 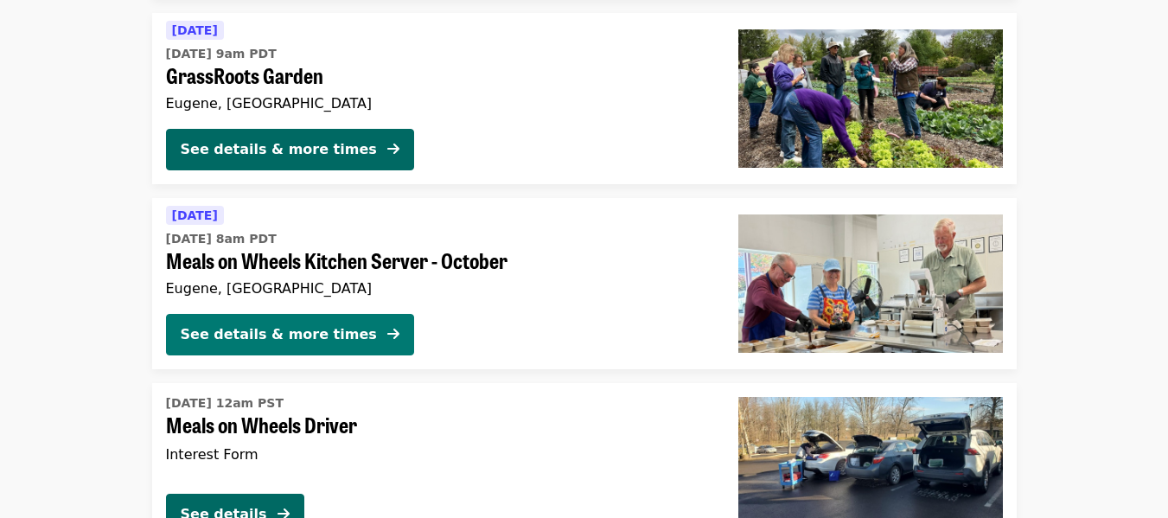 I want to click on span: Interest Form, so click(x=212, y=454).